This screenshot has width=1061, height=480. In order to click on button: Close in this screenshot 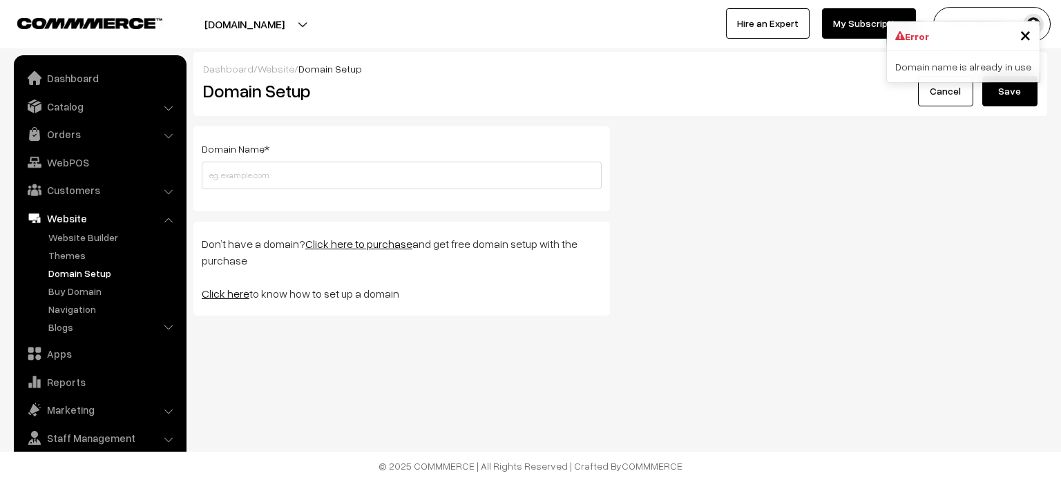, I will do `click(1025, 35)`.